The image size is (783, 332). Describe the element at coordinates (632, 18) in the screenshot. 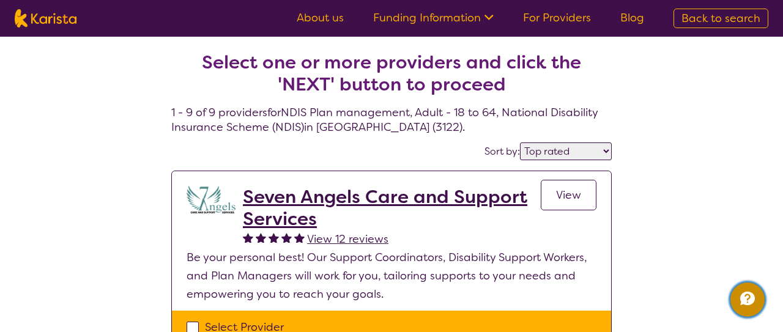

I see `a: Blog` at that location.